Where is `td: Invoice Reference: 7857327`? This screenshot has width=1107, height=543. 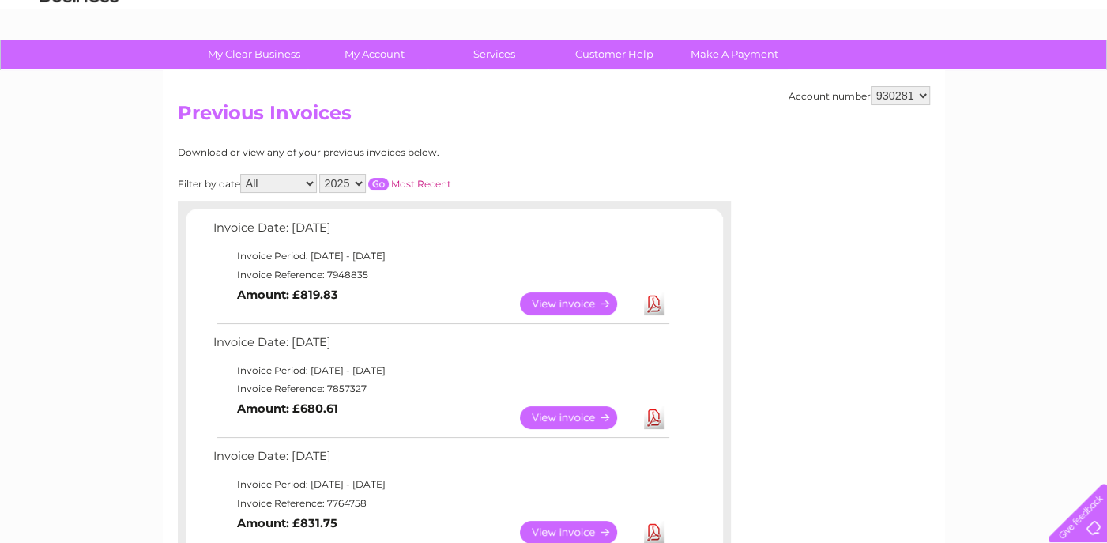 td: Invoice Reference: 7857327 is located at coordinates (440, 389).